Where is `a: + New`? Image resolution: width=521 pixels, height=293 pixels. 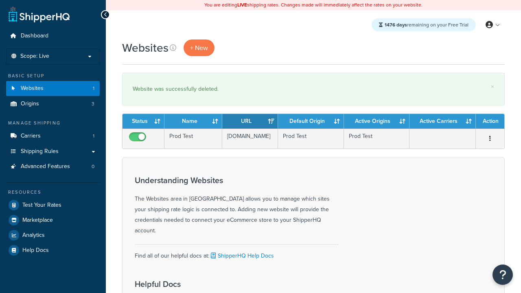
a: + New is located at coordinates (199, 48).